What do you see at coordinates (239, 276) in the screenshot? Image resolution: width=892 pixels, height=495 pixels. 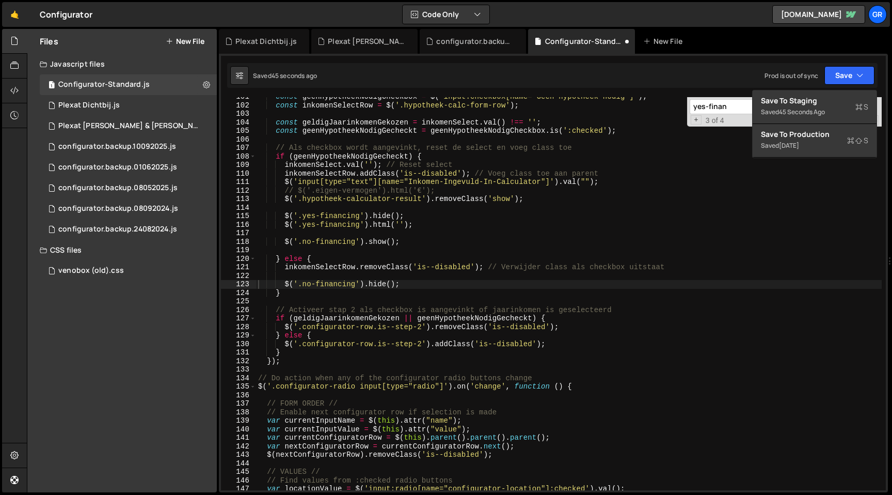 I see `div: 122` at bounding box center [239, 276].